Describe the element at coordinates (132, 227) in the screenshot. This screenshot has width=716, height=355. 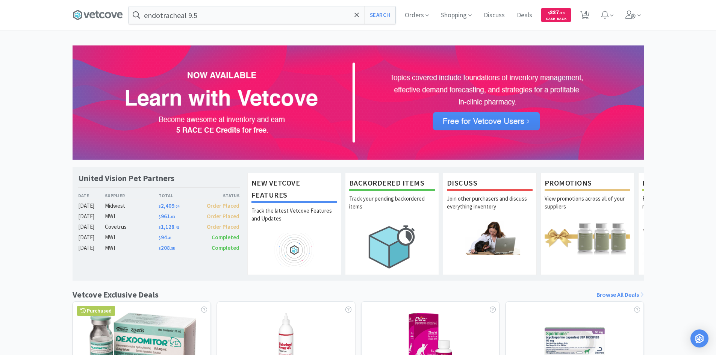
I see `div: Covetrus` at that location.